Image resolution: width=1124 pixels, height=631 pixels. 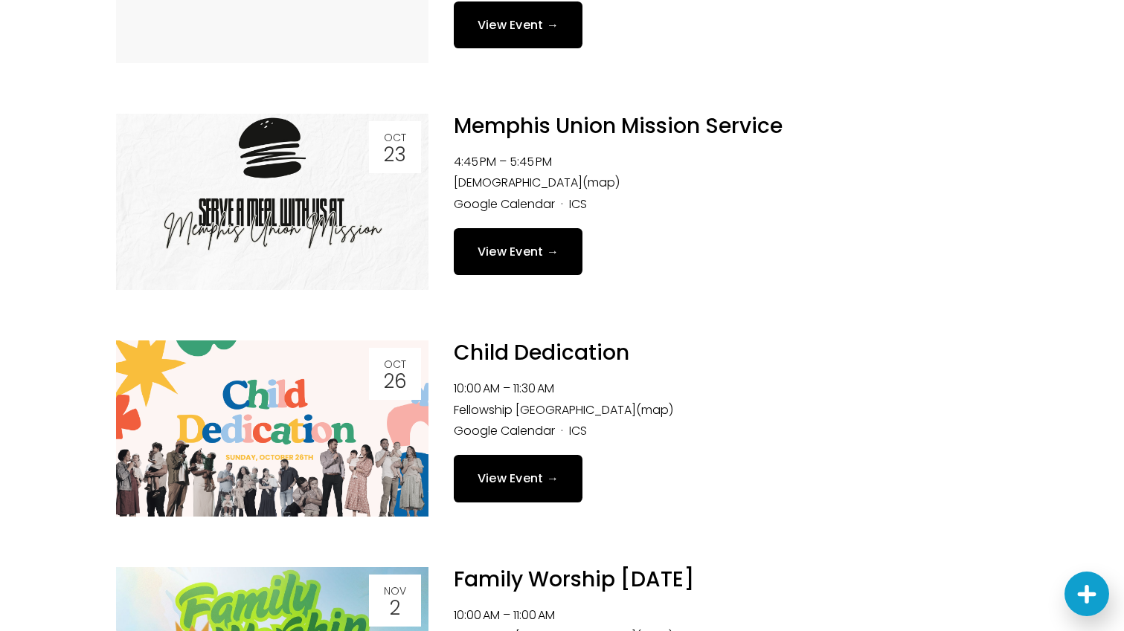 What do you see at coordinates (395, 155) in the screenshot?
I see `div: 23` at bounding box center [395, 155].